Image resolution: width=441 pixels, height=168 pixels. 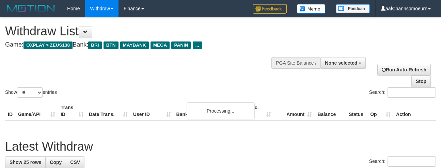 What do you see at coordinates (55, 162) in the screenshot?
I see `a: Copy` at bounding box center [55, 162].